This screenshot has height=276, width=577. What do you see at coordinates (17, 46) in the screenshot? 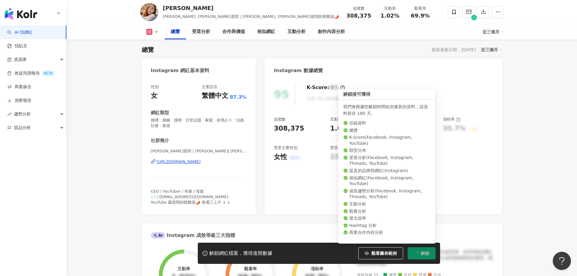
I see `a: 找貼文` at bounding box center [17, 46].